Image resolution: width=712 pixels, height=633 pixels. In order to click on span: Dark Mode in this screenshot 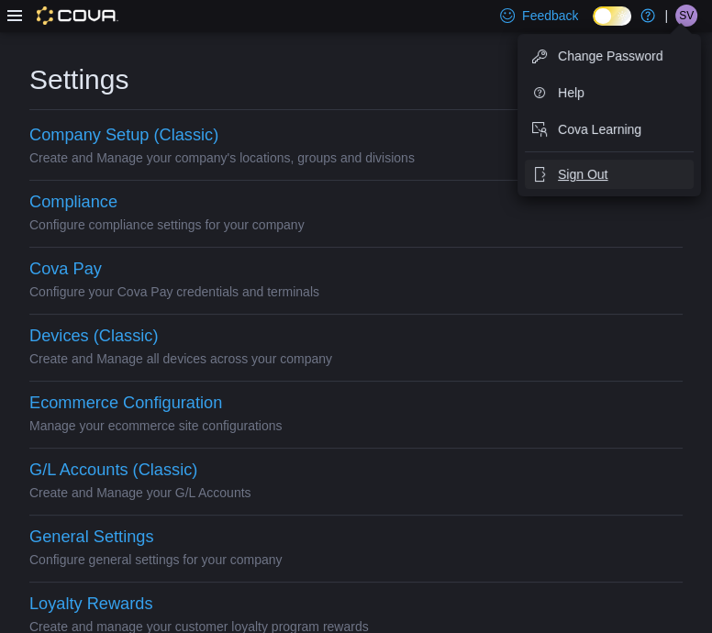, I will do `click(593, 26)`.